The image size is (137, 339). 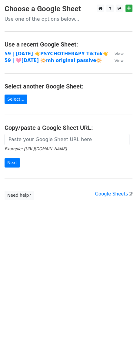 What do you see at coordinates (19, 195) in the screenshot?
I see `a: Need help?` at bounding box center [19, 195].